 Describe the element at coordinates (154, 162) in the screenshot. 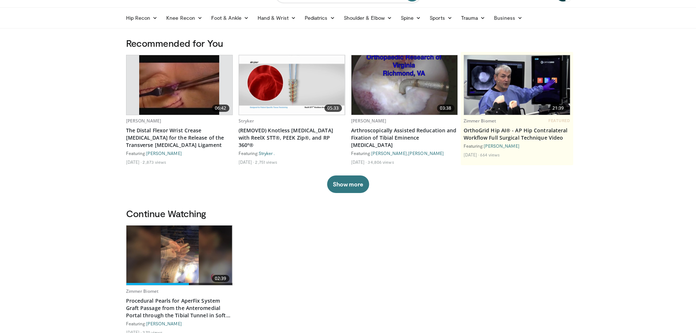

I see `li: 2,873 views` at that location.